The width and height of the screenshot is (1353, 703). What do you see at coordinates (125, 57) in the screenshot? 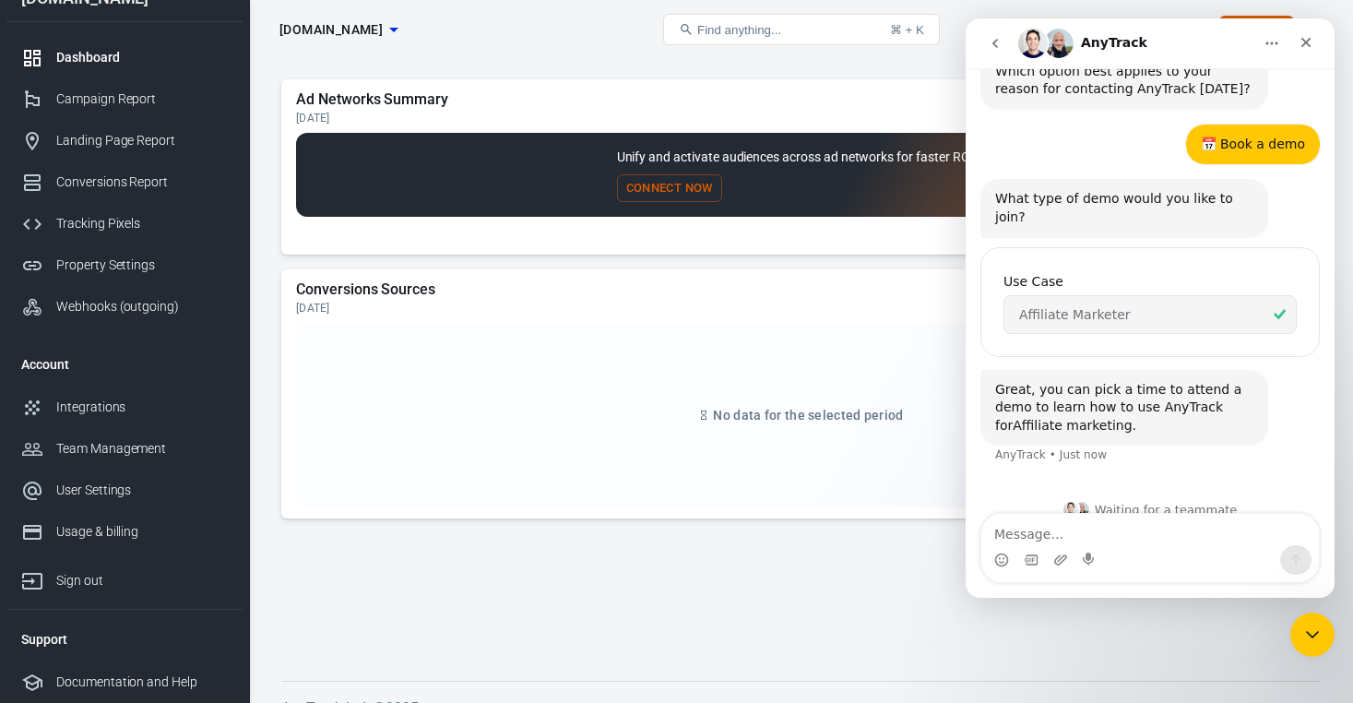
I see `a: Dashboard` at bounding box center [125, 57].